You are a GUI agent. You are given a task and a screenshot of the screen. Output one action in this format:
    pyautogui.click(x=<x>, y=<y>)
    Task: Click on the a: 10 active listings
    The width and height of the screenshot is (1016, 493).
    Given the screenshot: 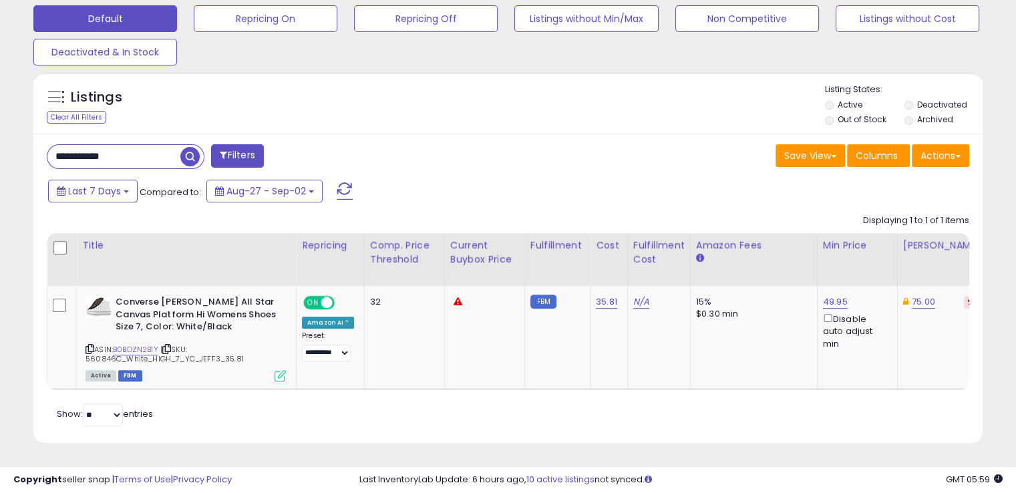 What is the action you would take?
    pyautogui.click(x=561, y=479)
    